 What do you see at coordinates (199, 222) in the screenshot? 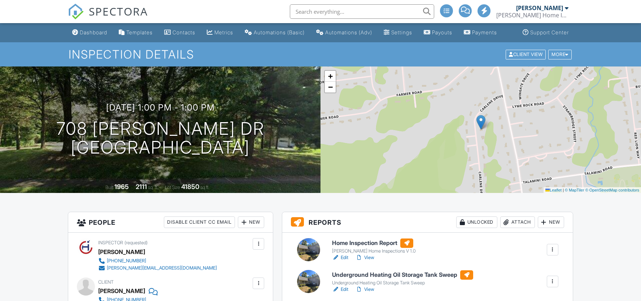
I see `div: Disable Client CC Email` at bounding box center [199, 222].